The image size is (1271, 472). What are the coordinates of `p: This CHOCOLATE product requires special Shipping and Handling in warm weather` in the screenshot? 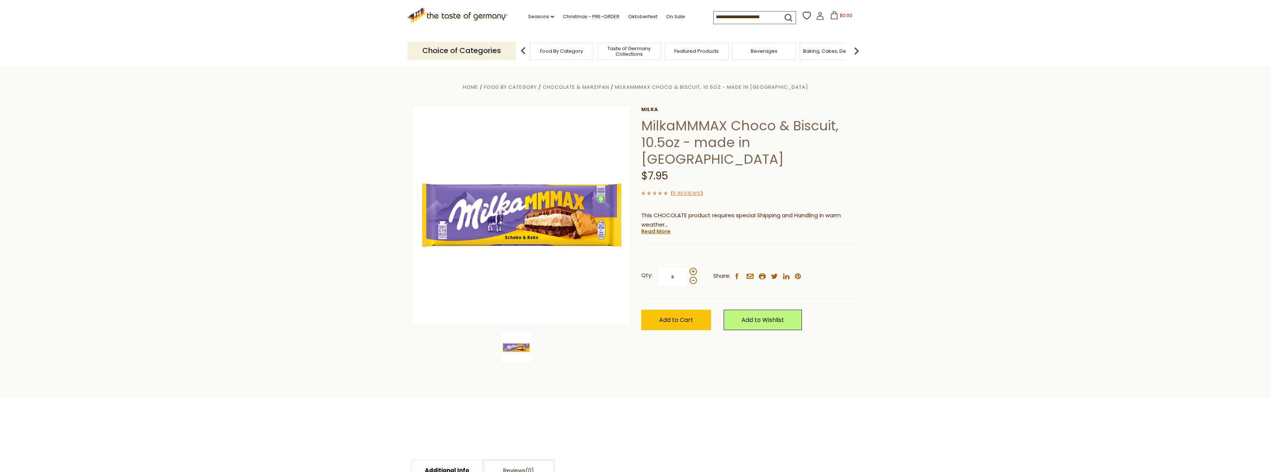 It's located at (750, 220).